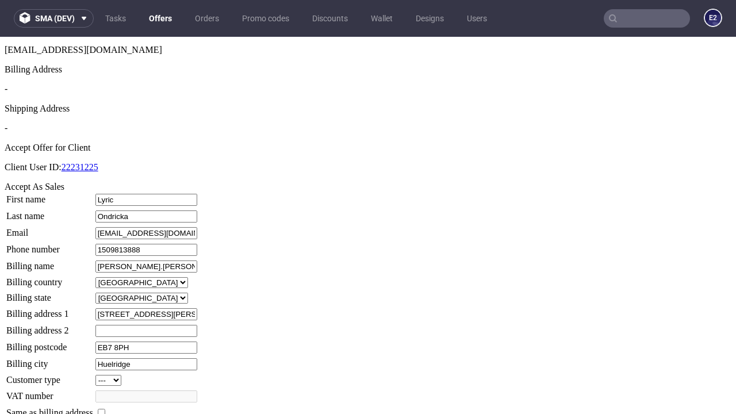 The image size is (736, 414). Describe the element at coordinates (207, 18) in the screenshot. I see `a: Orders` at that location.